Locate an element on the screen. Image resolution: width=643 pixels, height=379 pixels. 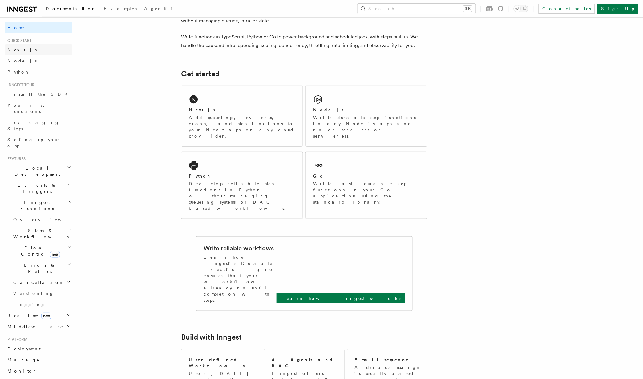
button: Toggle dark mode is located at coordinates (521, 9).